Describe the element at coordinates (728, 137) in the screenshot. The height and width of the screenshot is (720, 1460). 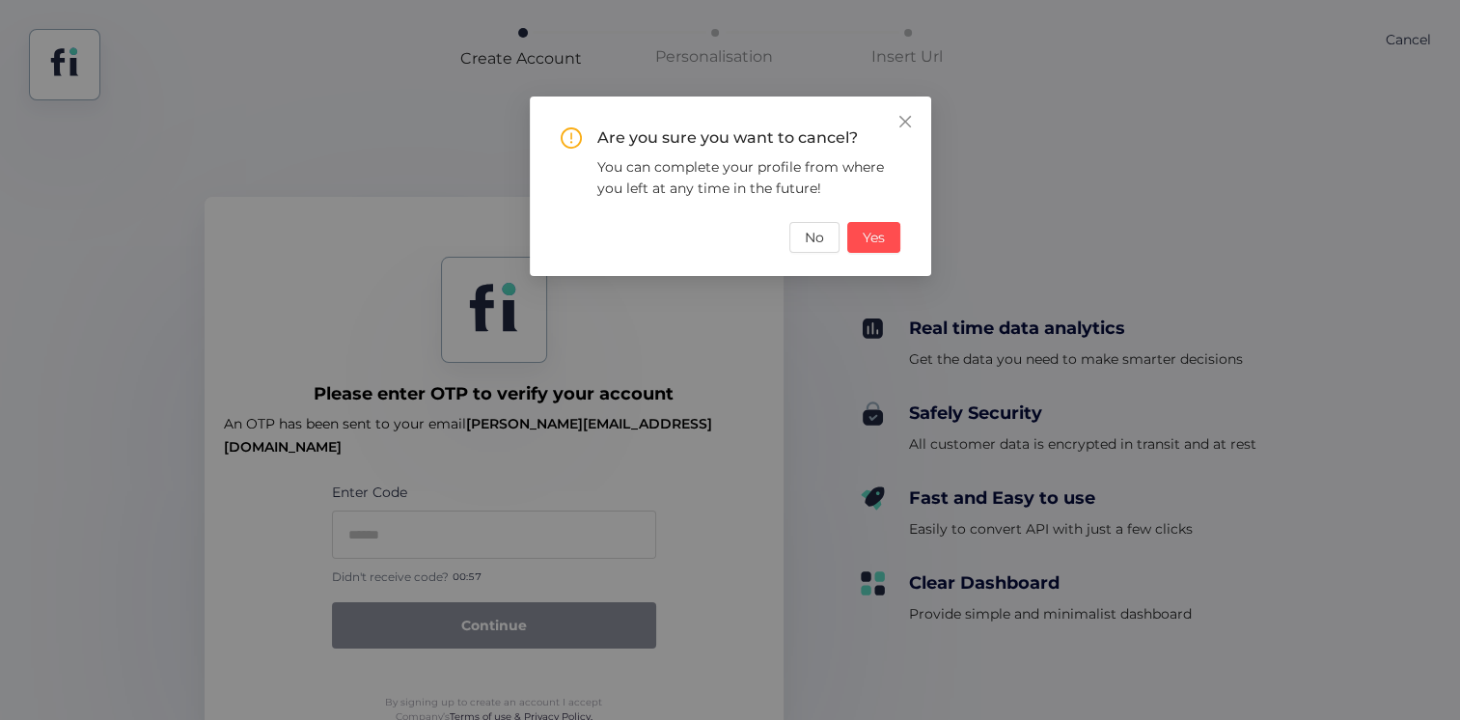
I see `span: Are you sure you want to cancel?` at that location.